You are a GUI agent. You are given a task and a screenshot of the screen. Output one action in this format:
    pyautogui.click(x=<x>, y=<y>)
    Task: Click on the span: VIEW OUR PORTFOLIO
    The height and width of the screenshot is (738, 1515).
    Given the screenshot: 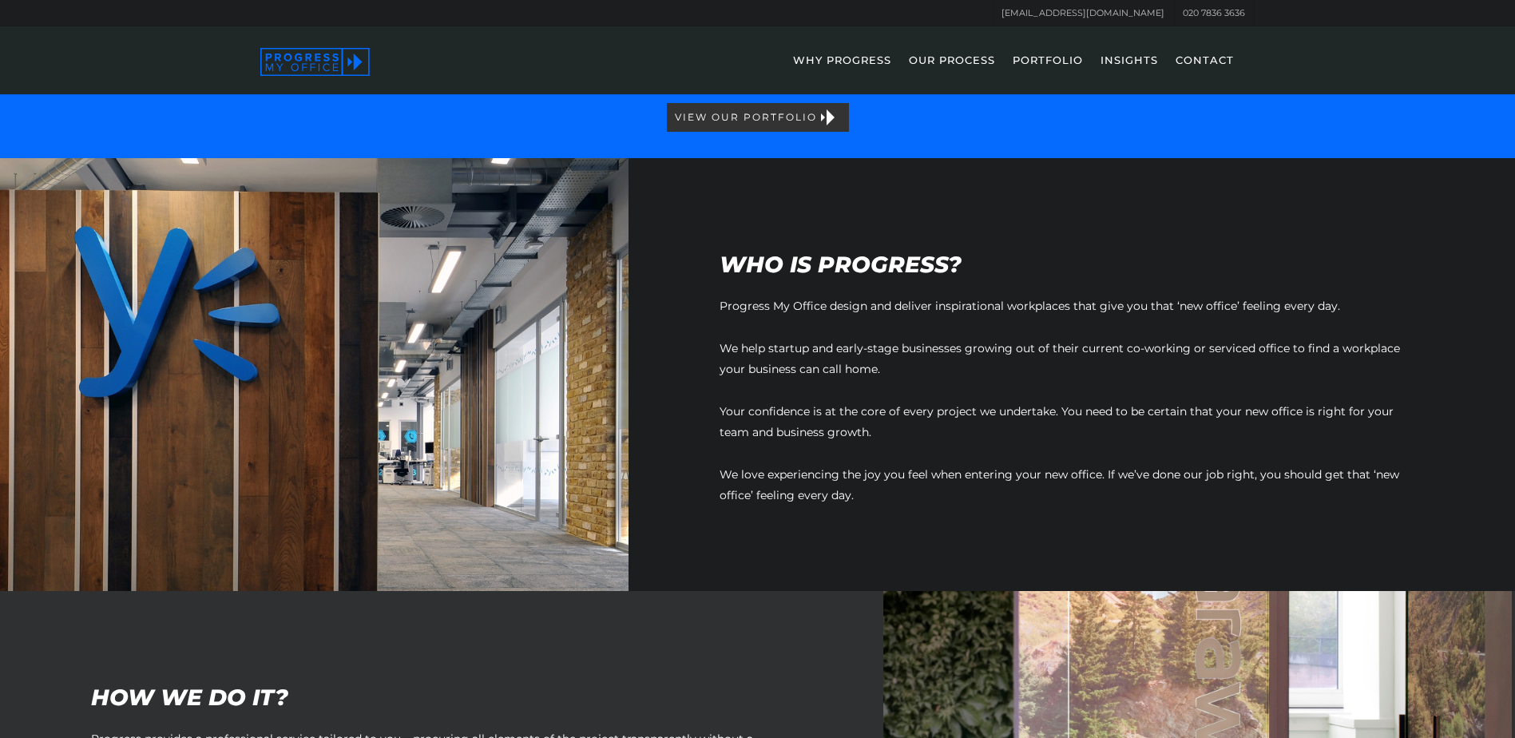 What is the action you would take?
    pyautogui.click(x=746, y=117)
    